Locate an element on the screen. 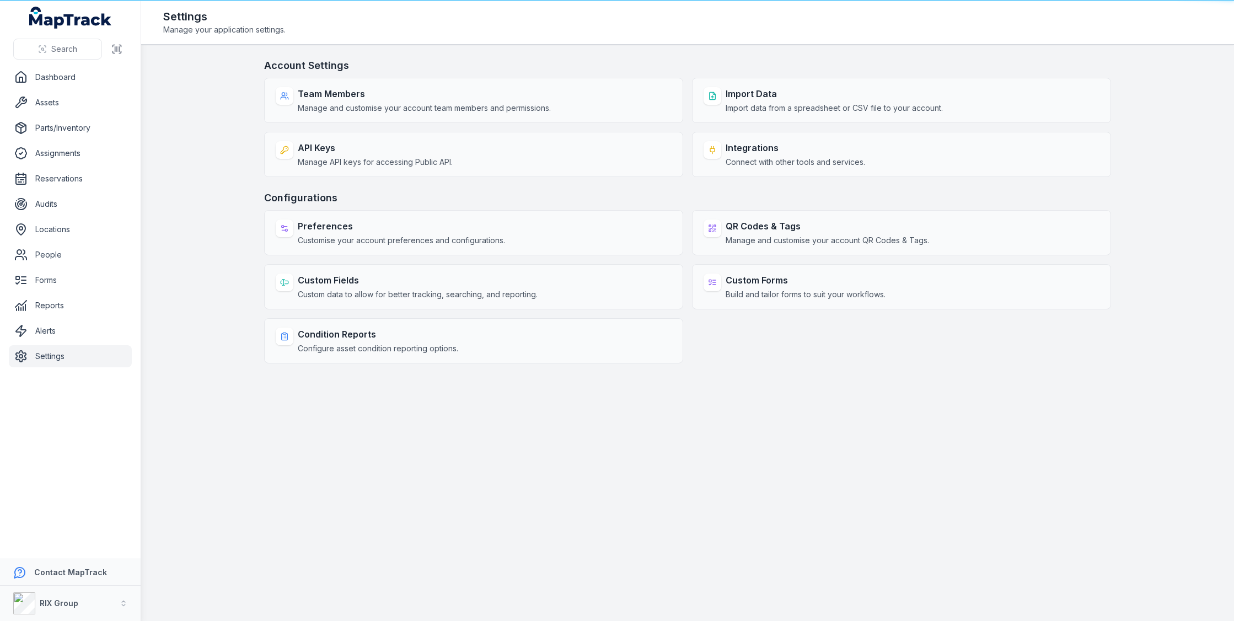  h3: Configurations is located at coordinates (688, 198).